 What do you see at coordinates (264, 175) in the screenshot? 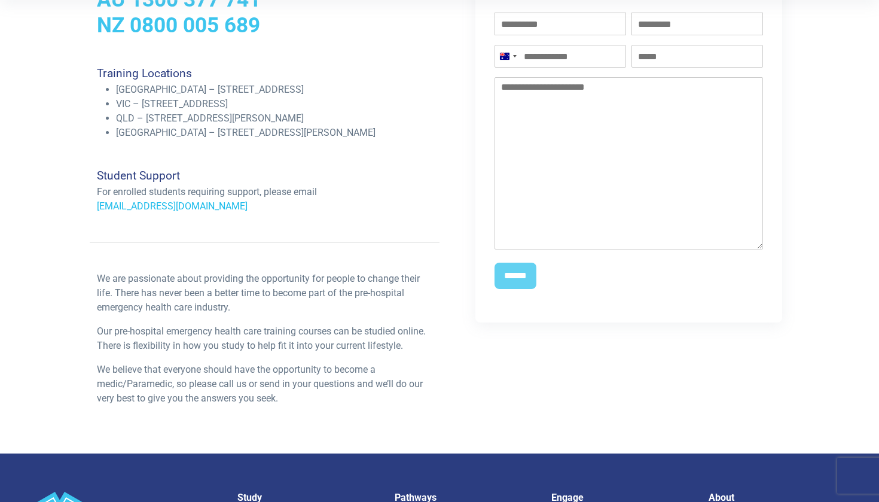
I see `h4: Student Support` at bounding box center [264, 175].